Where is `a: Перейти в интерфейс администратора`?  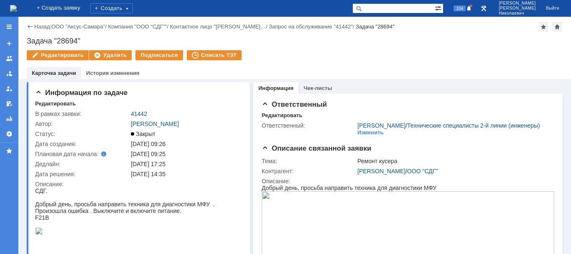
a: Перейти в интерфейс администратора is located at coordinates (484, 8).